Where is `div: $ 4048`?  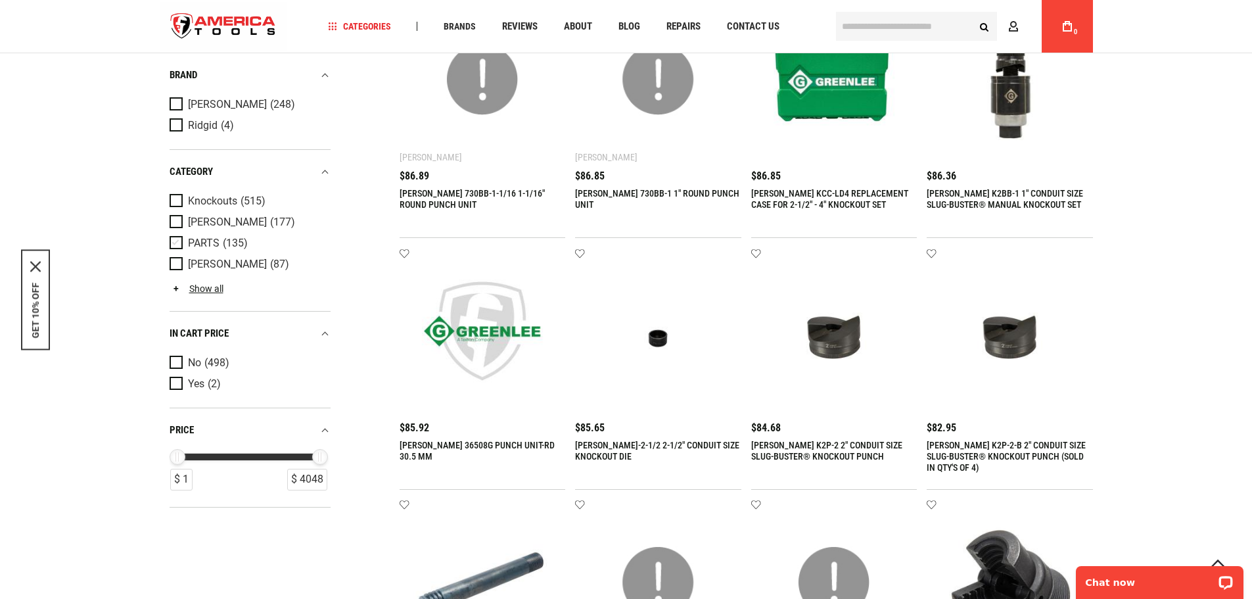
div: $ 4048 is located at coordinates (307, 479).